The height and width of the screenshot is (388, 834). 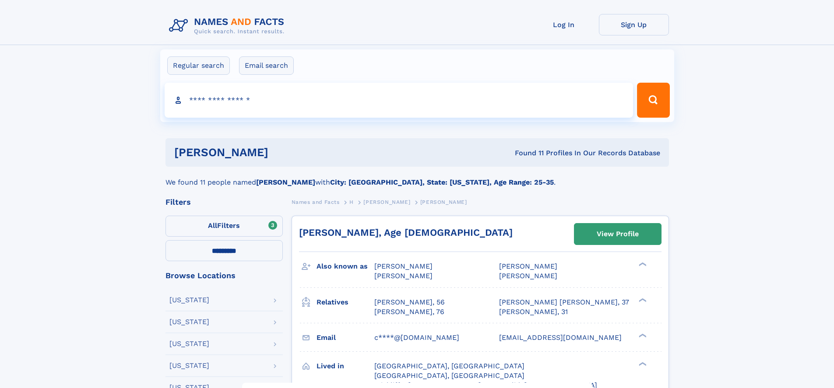 What do you see at coordinates (316, 202) in the screenshot?
I see `a: Names and Facts` at bounding box center [316, 202].